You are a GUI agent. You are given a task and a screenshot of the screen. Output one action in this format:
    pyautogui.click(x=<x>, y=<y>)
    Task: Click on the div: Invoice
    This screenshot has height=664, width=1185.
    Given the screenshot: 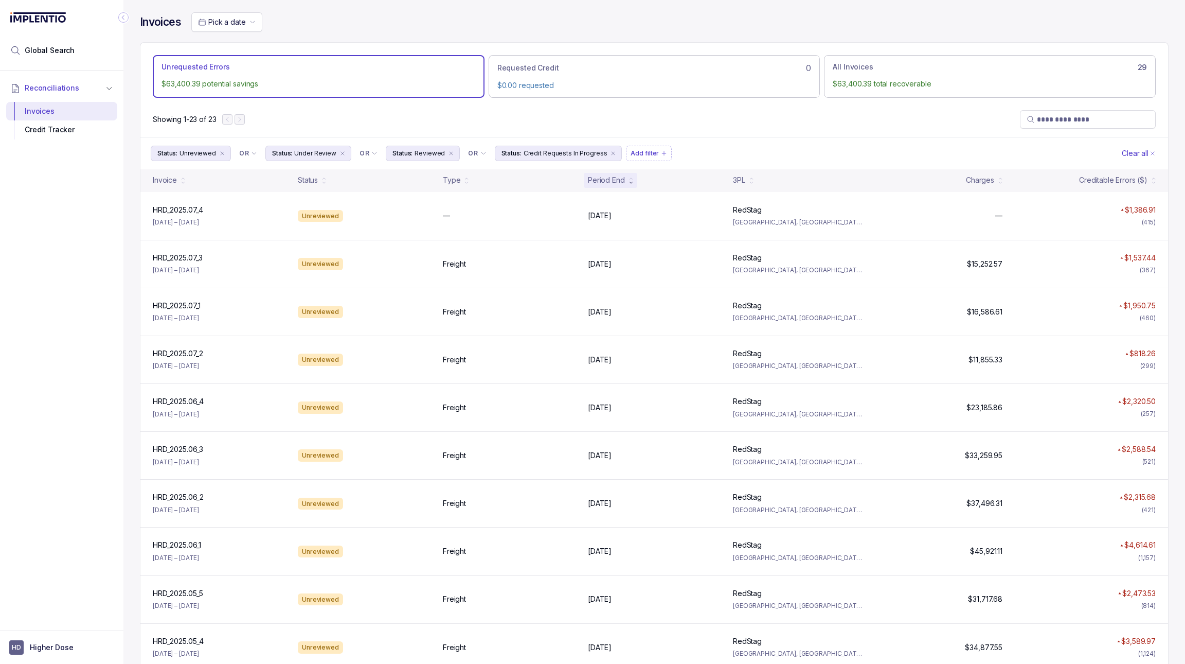 What is the action you would take?
    pyautogui.click(x=165, y=180)
    